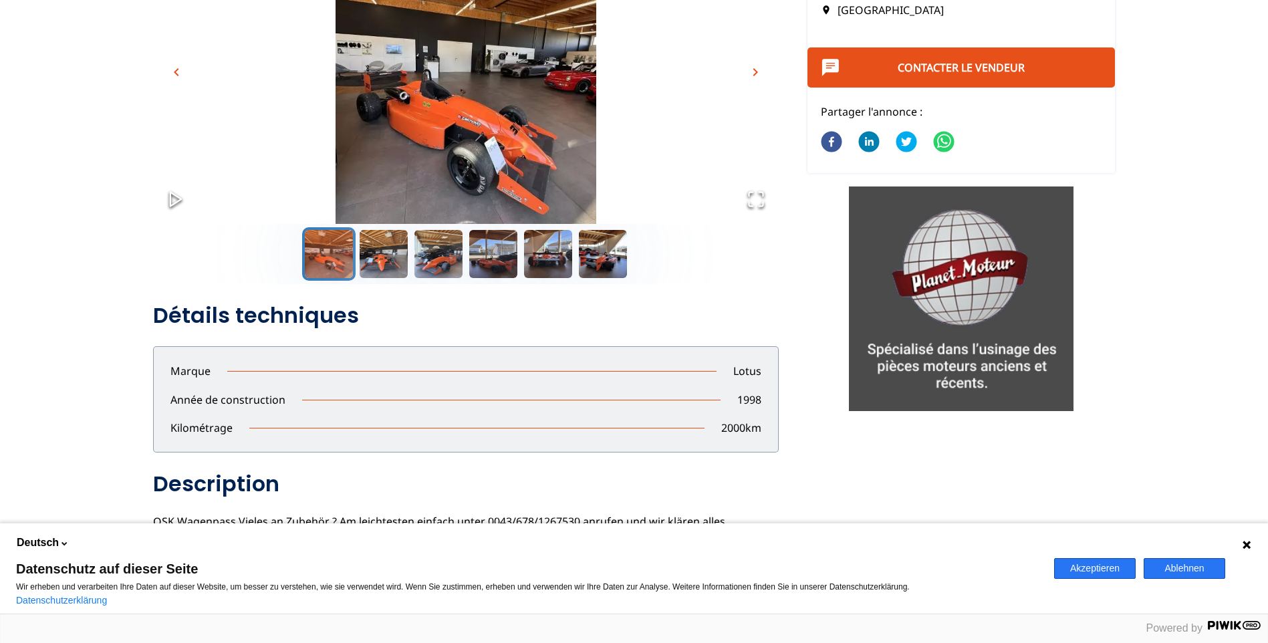 The height and width of the screenshot is (643, 1268). What do you see at coordinates (603, 254) in the screenshot?
I see `button: Go to Slide 6` at bounding box center [603, 254].